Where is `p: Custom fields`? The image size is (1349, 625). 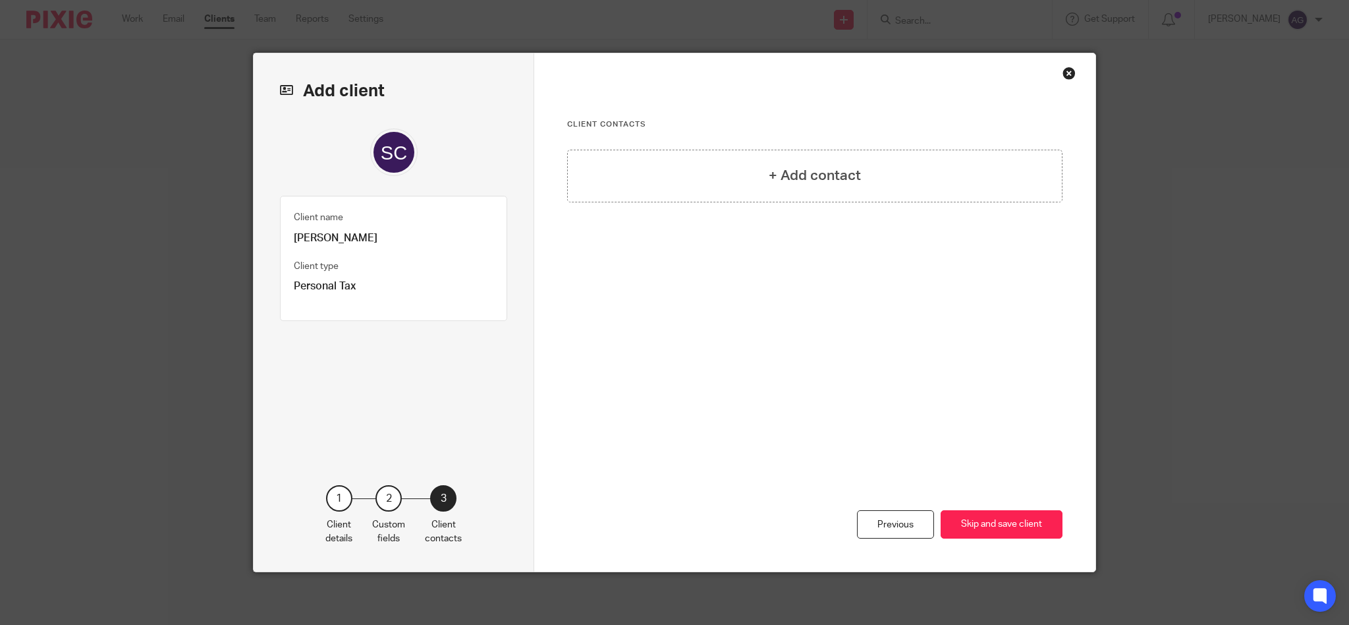
p: Custom fields is located at coordinates (389, 531).